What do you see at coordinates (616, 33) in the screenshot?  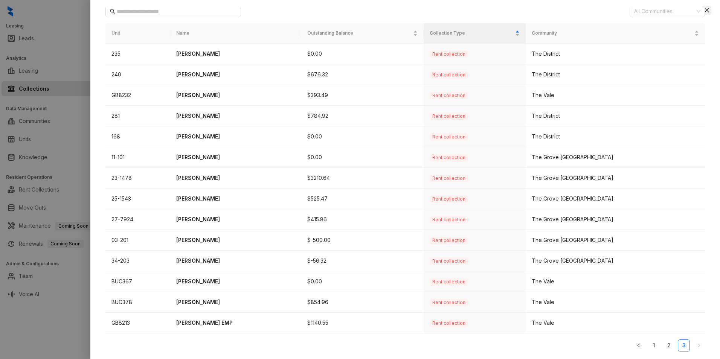 I see `th: Community` at bounding box center [616, 33].